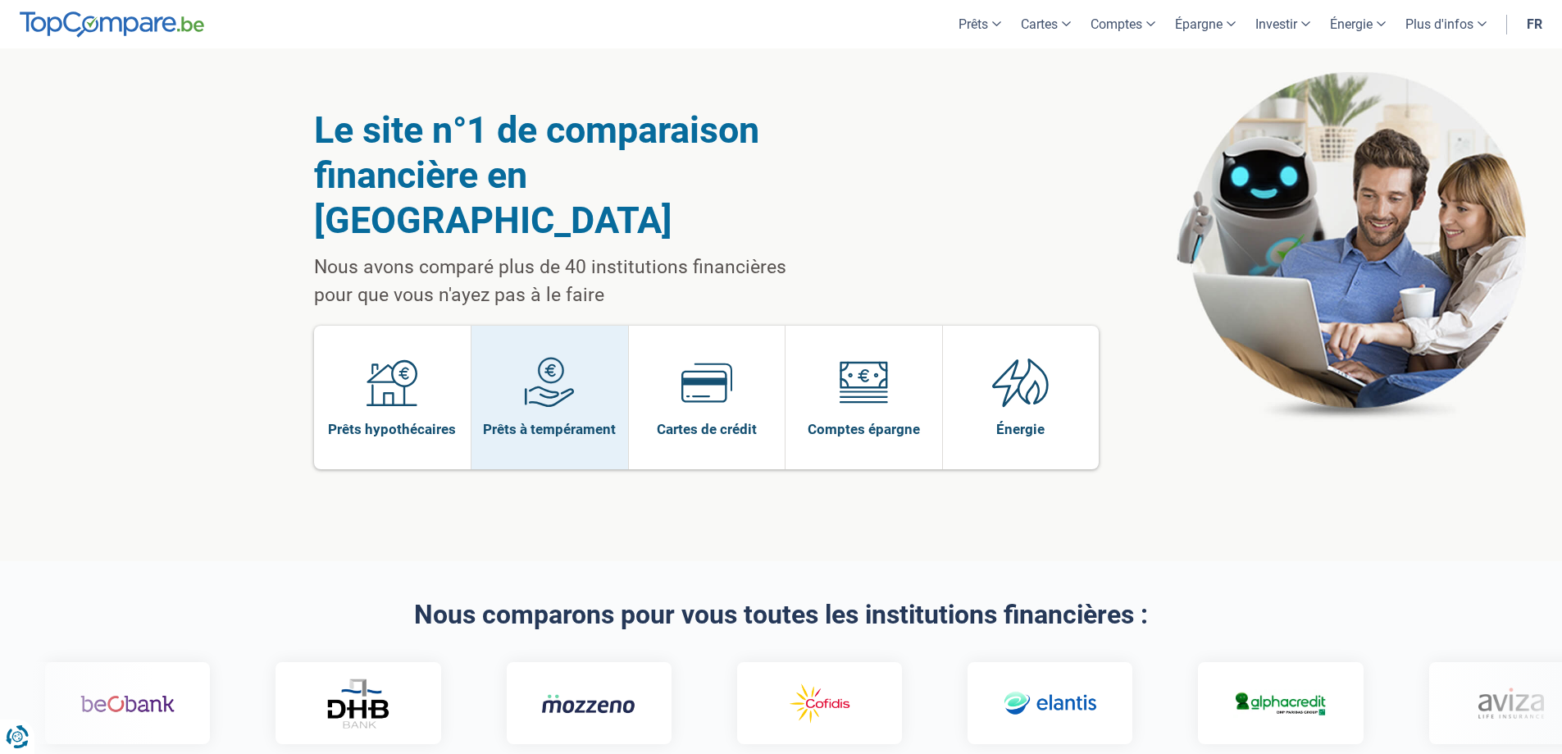 The height and width of the screenshot is (754, 1562). Describe the element at coordinates (392, 382) in the screenshot. I see `img: Prêts hypothécaires` at that location.